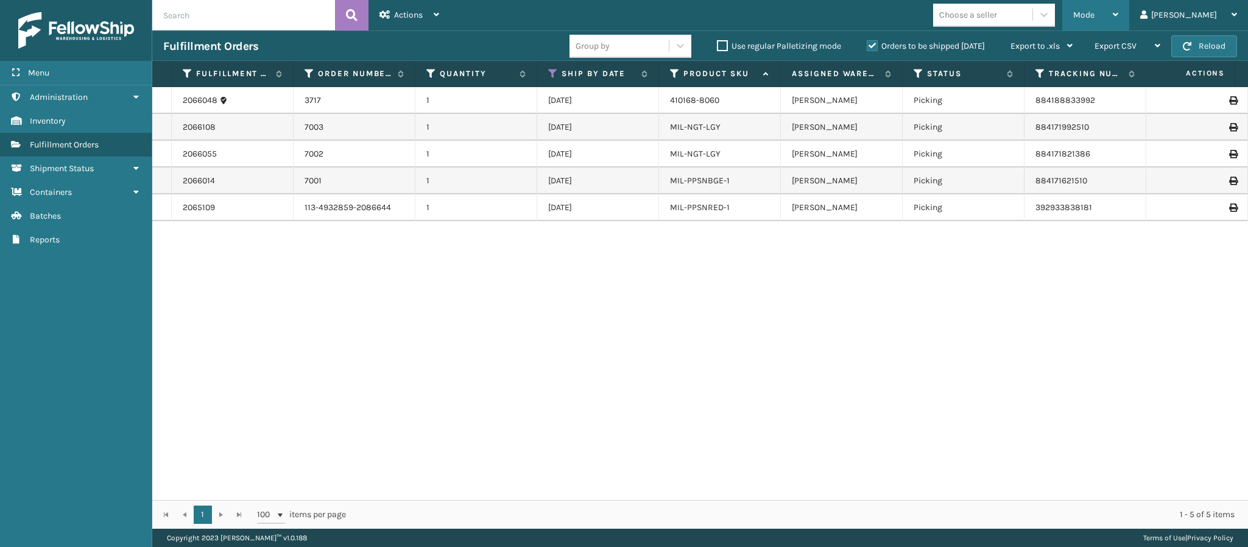  What do you see at coordinates (76, 30) in the screenshot?
I see `img: logo` at bounding box center [76, 30].